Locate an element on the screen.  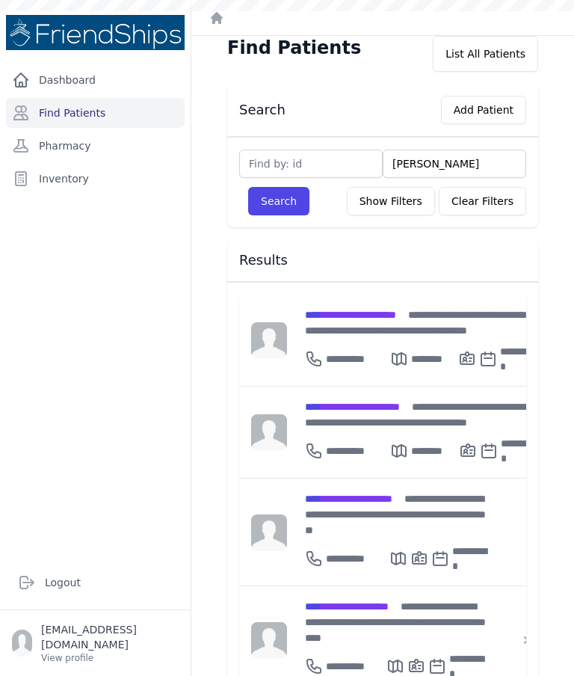
a: Logout is located at coordinates (95, 582).